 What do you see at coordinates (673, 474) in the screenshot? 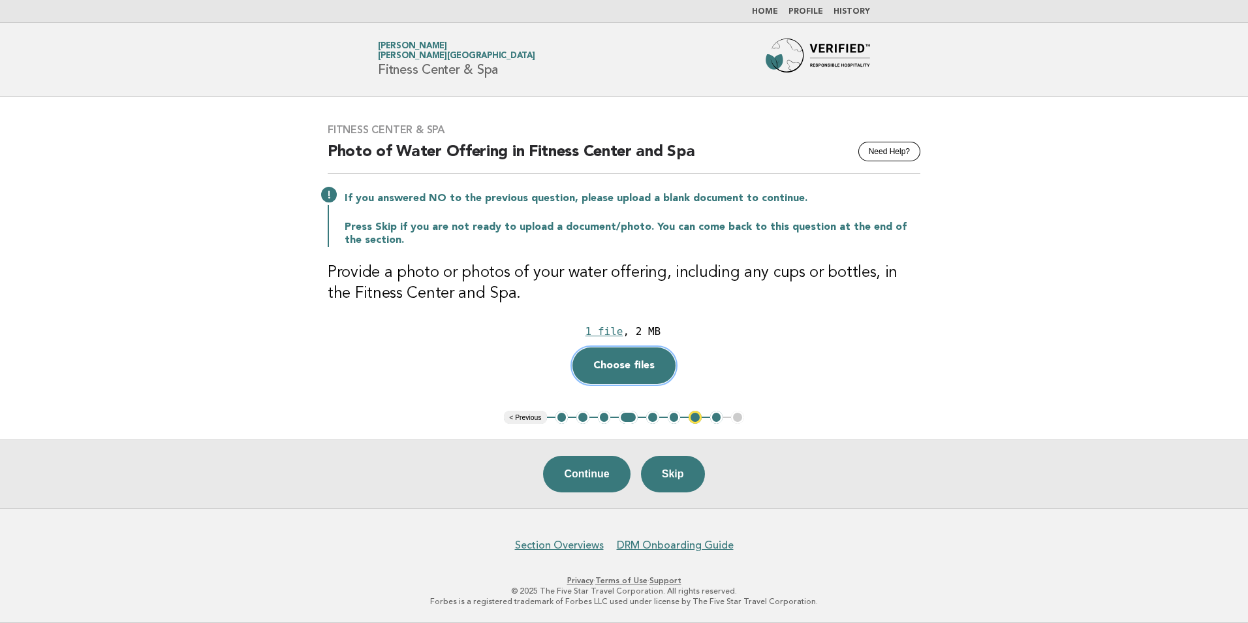
I see `button: Skip` at bounding box center [673, 474].